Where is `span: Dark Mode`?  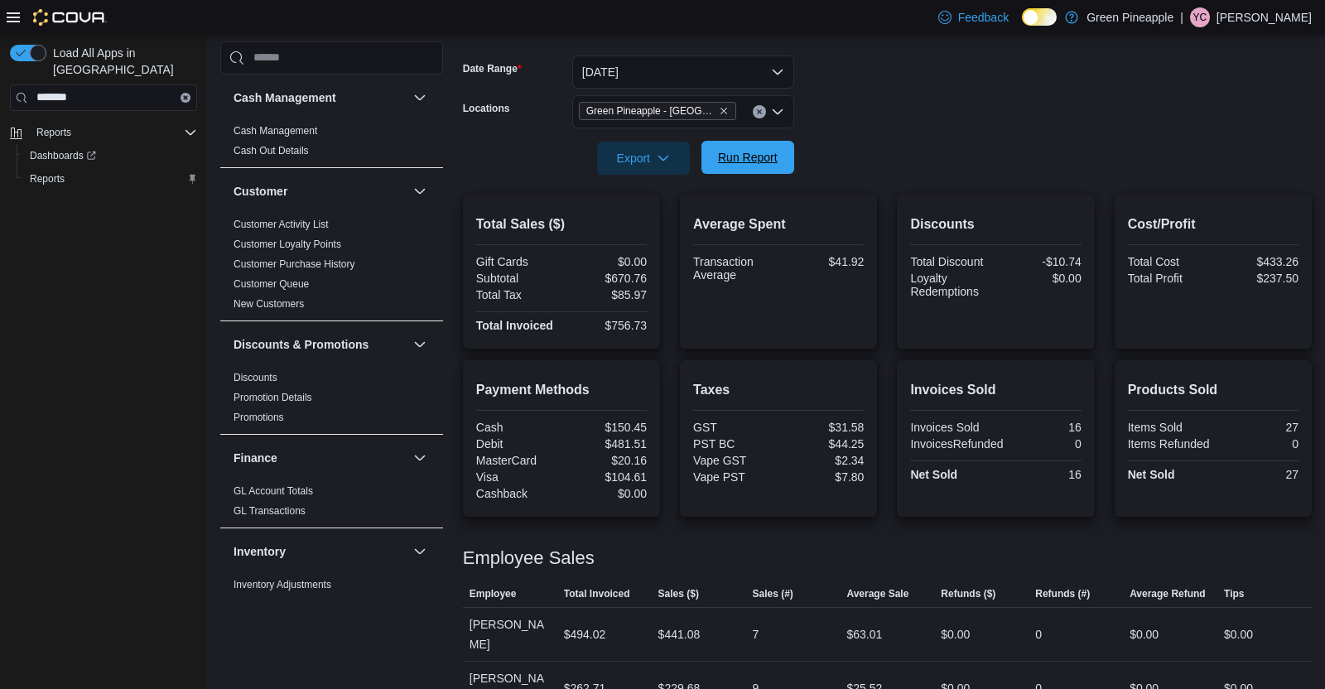 span: Dark Mode is located at coordinates (1022, 26).